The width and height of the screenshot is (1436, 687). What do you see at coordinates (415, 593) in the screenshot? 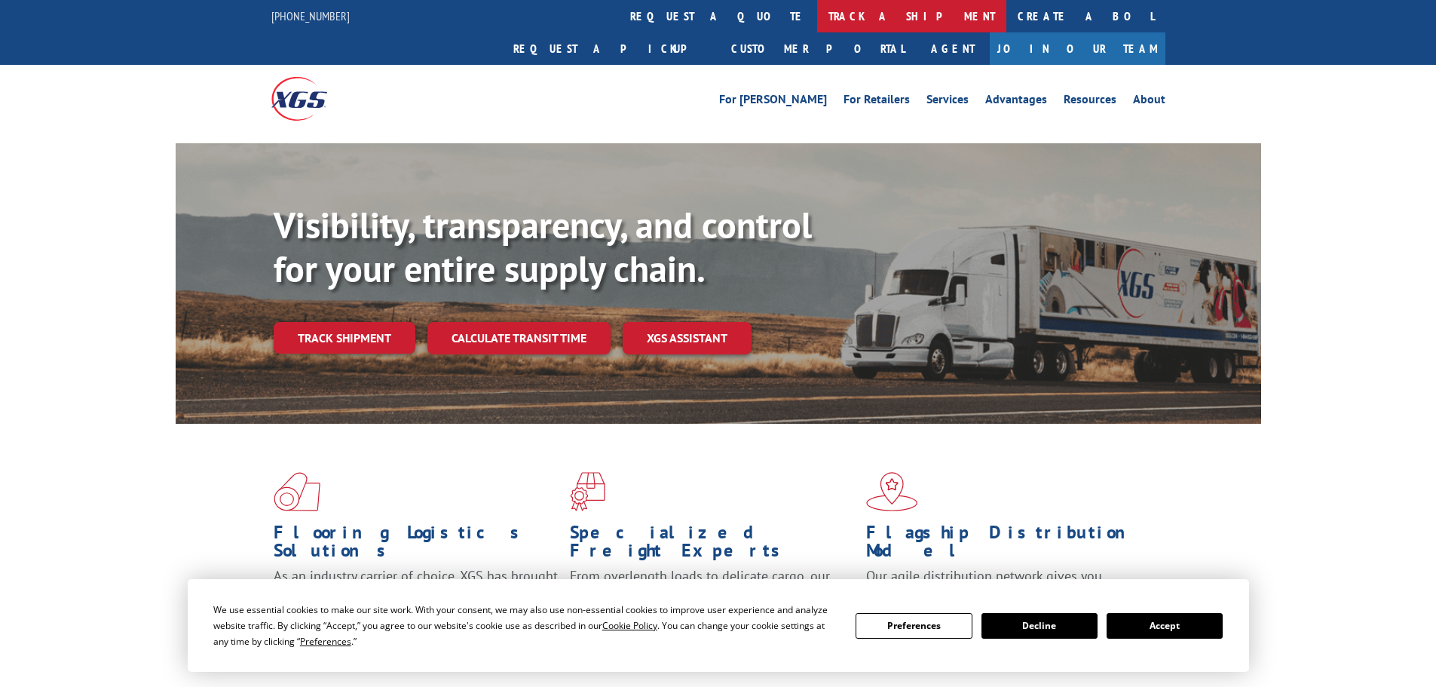
I see `span: As an industry carrier of choice, XGS has brought innovation and dedication to flooring logistics...` at bounding box center [415, 593].